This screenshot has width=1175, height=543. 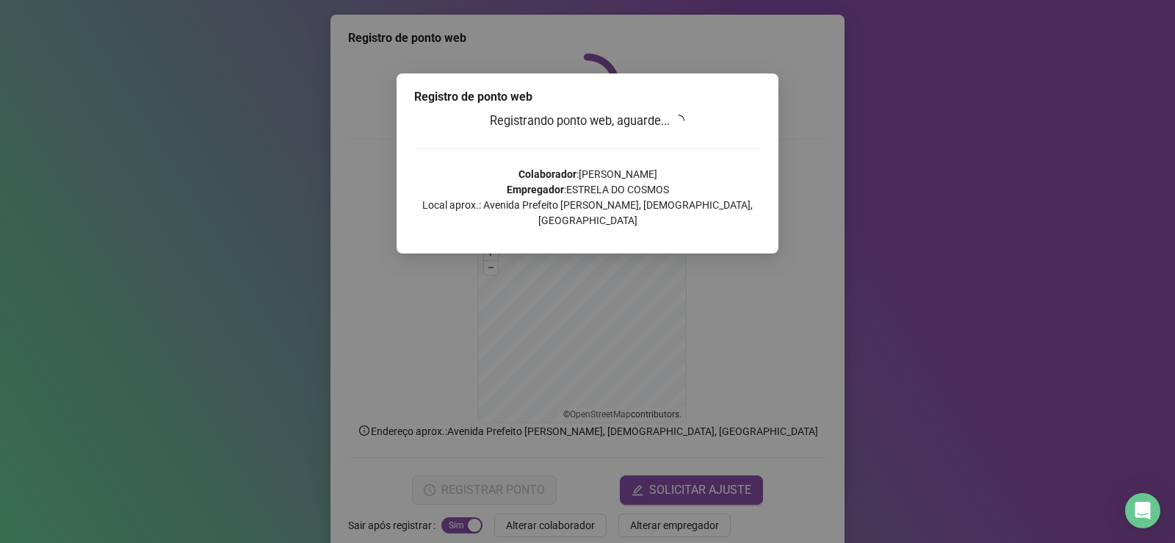 What do you see at coordinates (1143, 511) in the screenshot?
I see `div: Open Intercom Messenger` at bounding box center [1143, 511].